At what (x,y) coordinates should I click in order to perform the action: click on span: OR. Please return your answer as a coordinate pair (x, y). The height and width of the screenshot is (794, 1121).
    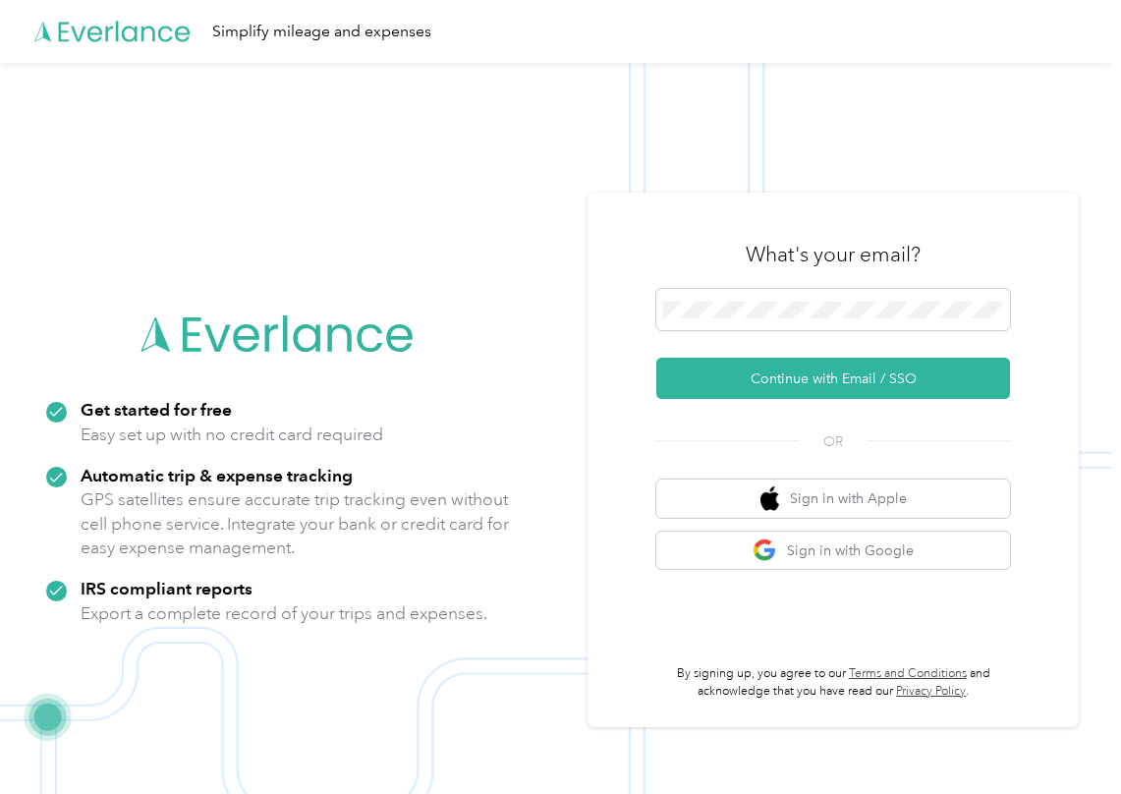
    Looking at the image, I should click on (833, 441).